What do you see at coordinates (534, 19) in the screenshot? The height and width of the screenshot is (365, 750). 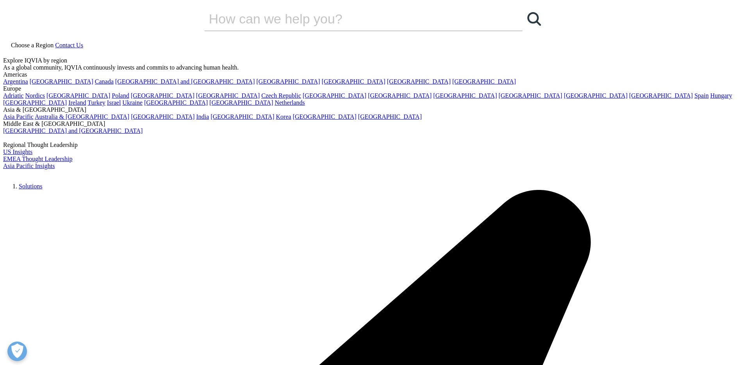 I see `svg: Search` at bounding box center [534, 19].